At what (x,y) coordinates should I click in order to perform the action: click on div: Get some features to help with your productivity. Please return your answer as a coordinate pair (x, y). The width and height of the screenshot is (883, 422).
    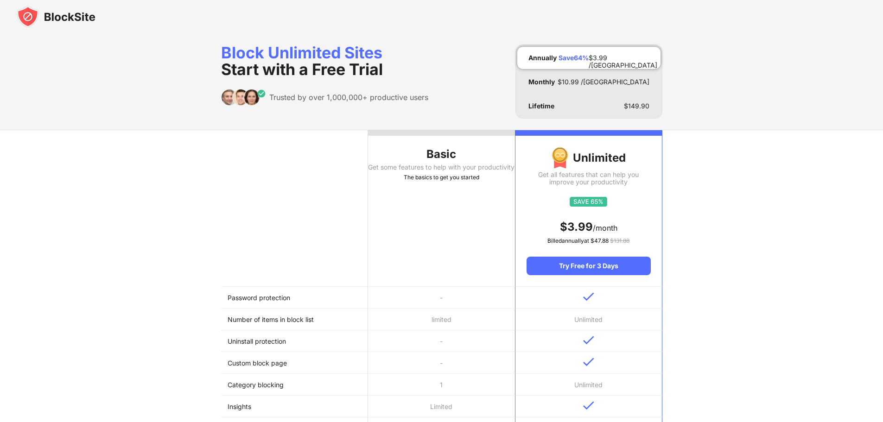
    Looking at the image, I should click on (441, 167).